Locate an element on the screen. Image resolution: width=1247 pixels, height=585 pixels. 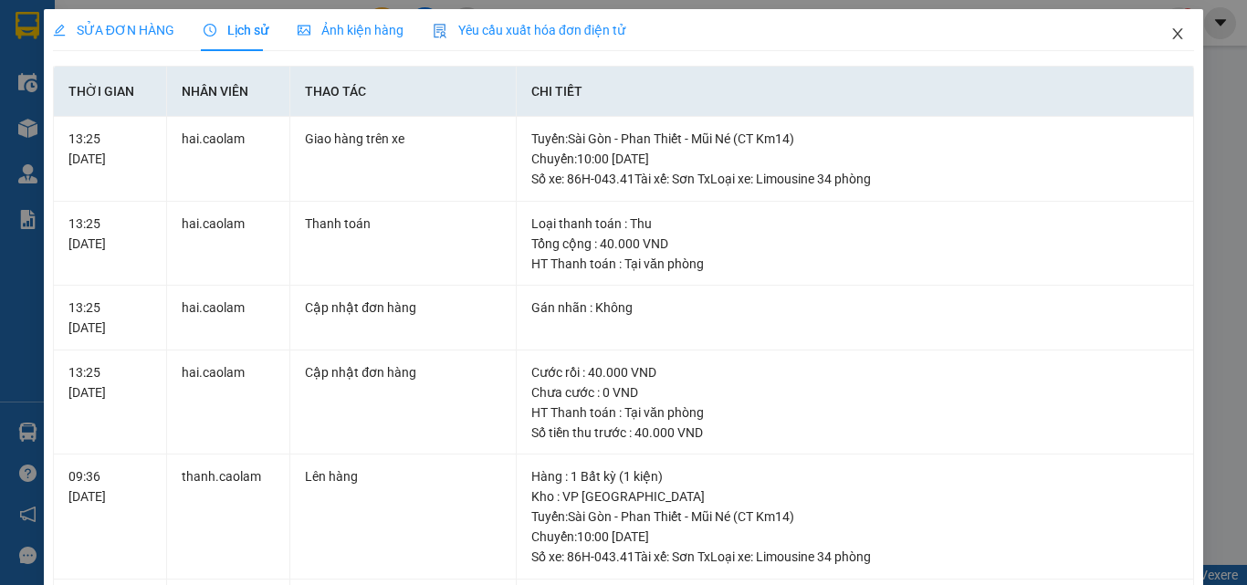
div: Chưa cước : 0 VND is located at coordinates (855, 393).